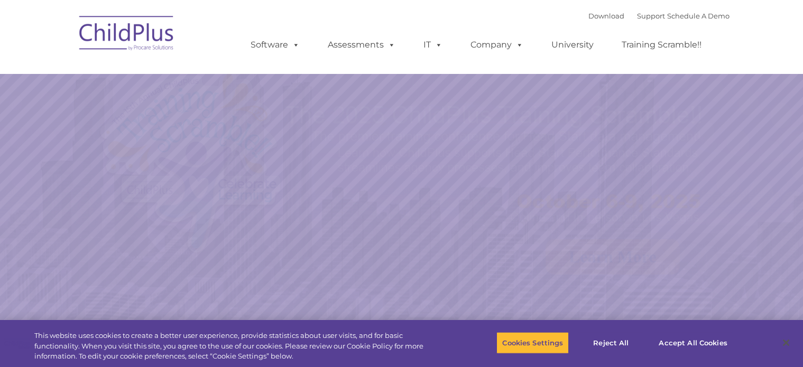 The height and width of the screenshot is (367, 803). Describe the element at coordinates (572, 45) in the screenshot. I see `a: University` at that location.